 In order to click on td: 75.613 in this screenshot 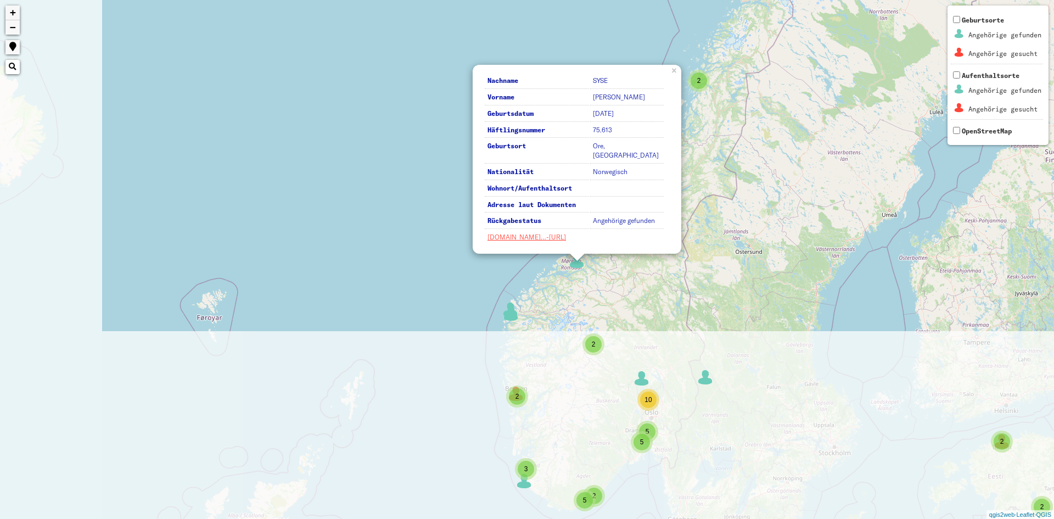, I will do `click(627, 131)`.